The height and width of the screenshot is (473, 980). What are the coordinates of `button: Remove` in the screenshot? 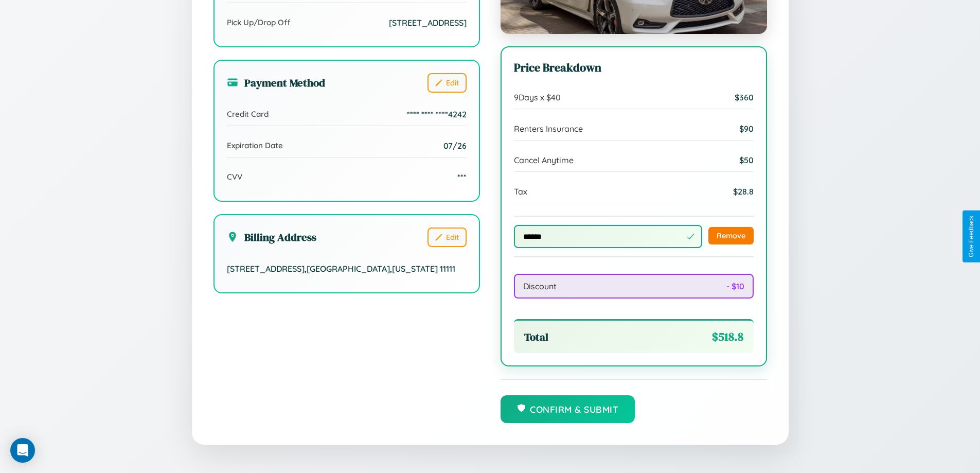 It's located at (731, 236).